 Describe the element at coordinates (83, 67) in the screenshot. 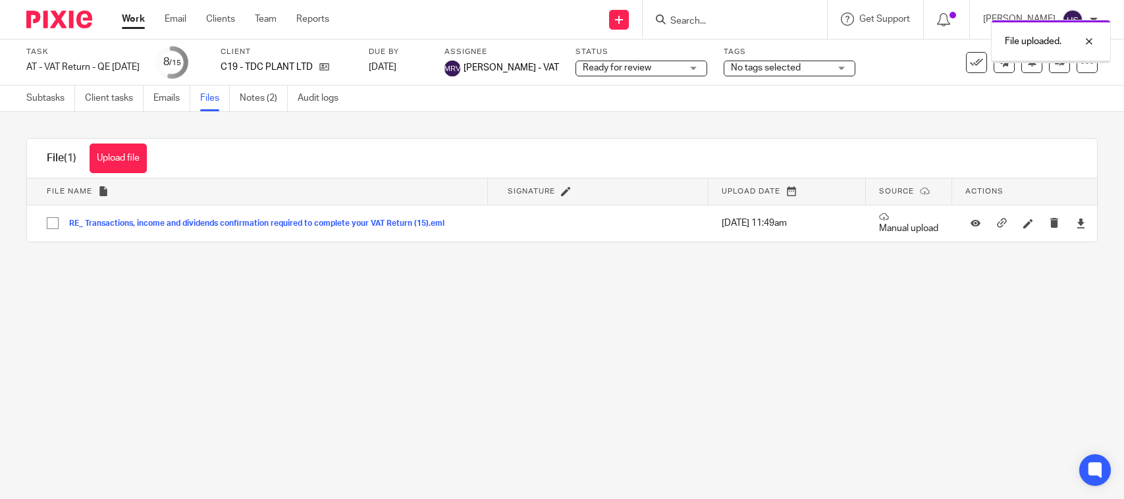

I see `div: AT - VAT Return - QE 31-08-2025` at that location.